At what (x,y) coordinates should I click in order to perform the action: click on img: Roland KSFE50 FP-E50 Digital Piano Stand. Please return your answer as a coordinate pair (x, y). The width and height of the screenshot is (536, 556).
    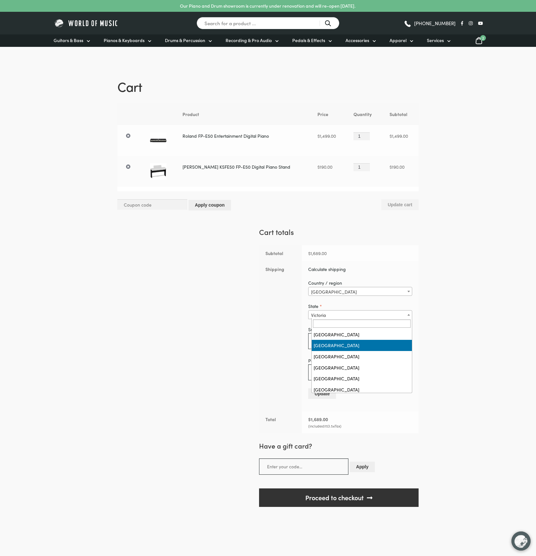
    Looking at the image, I should click on (158, 172).